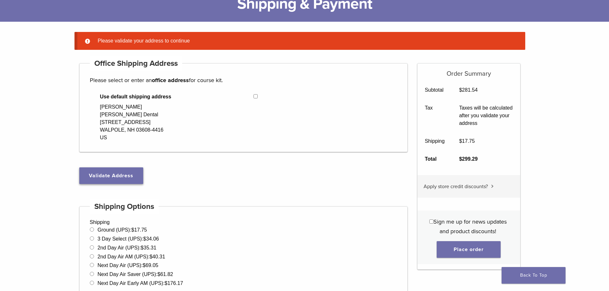 The width and height of the screenshot is (609, 291). I want to click on label: 3 Day Select (UPS):, so click(128, 239).